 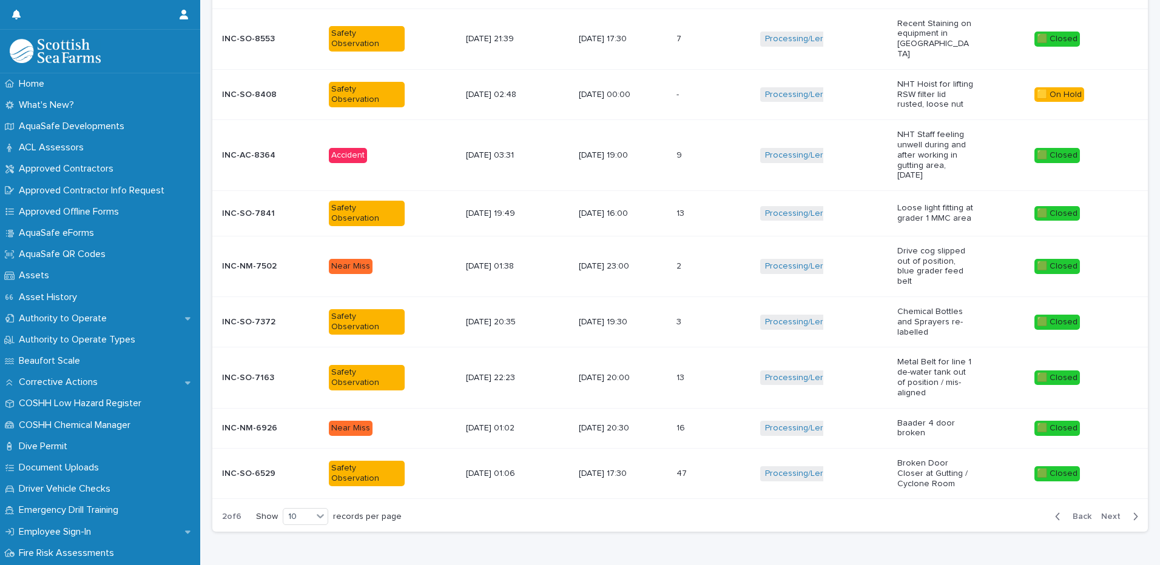 What do you see at coordinates (1078, 517) in the screenshot?
I see `span: Back` at bounding box center [1078, 517].